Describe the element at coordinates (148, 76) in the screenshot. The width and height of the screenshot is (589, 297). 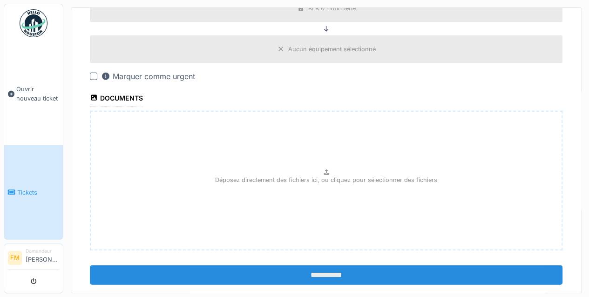
I see `div: Marquer comme urgent` at that location.